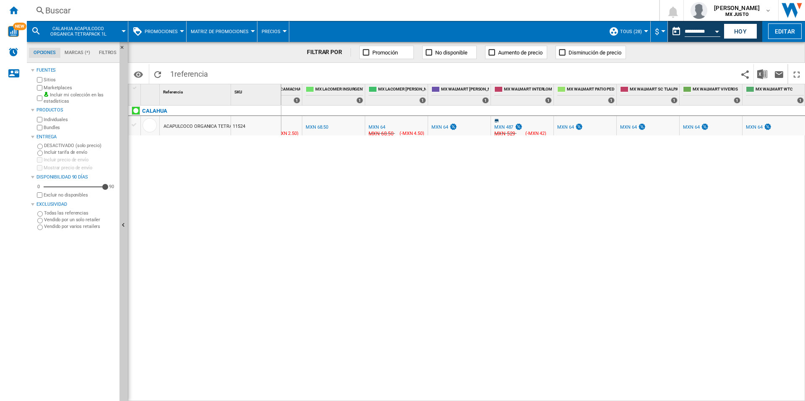 The height and width of the screenshot is (401, 805). Describe the element at coordinates (76, 177) in the screenshot. I see `div: Disponibilidad 90 Días` at that location.